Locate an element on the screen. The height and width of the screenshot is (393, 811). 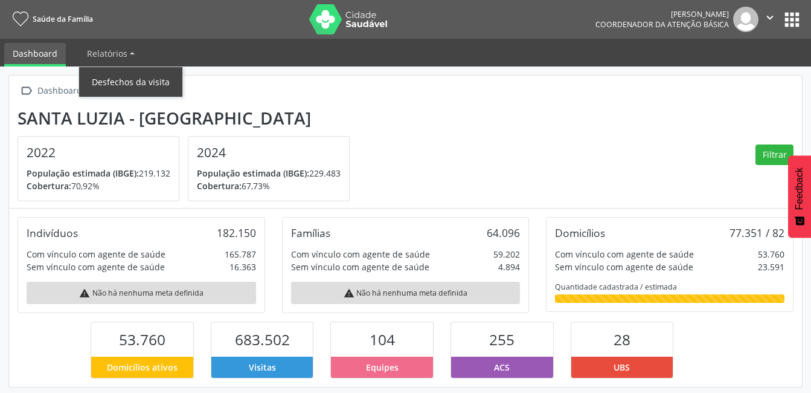
span: Saúde da Família is located at coordinates (63, 19).